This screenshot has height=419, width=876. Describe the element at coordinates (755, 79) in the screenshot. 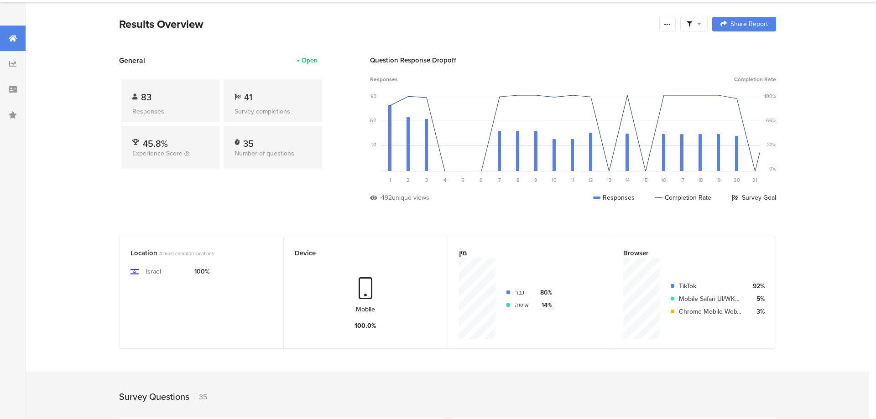

I see `span: Completion Rate` at that location.